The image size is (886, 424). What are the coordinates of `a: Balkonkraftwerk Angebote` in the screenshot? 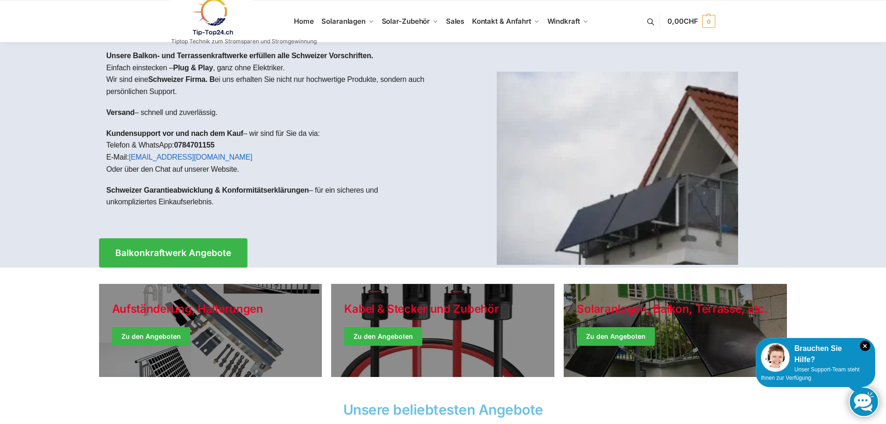 It's located at (173, 253).